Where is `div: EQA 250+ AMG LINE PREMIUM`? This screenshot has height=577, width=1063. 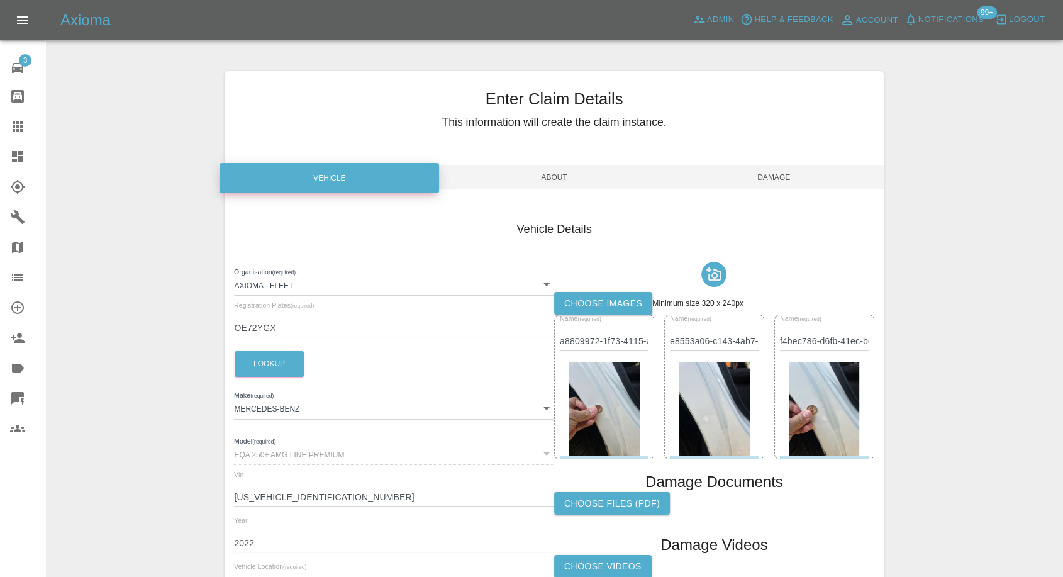 div: EQA 250+ AMG LINE PREMIUM is located at coordinates (394, 454).